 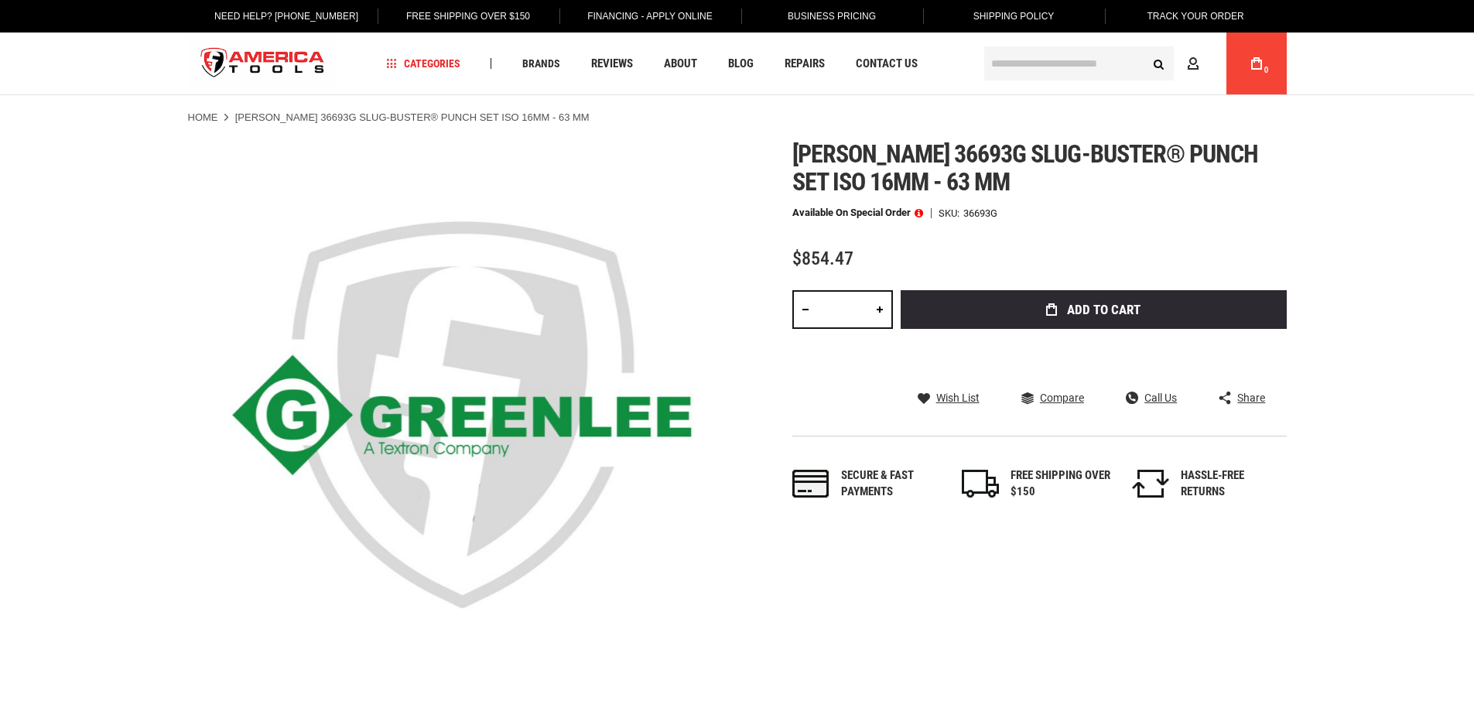 What do you see at coordinates (805, 63) in the screenshot?
I see `a: Repairs` at bounding box center [805, 63].